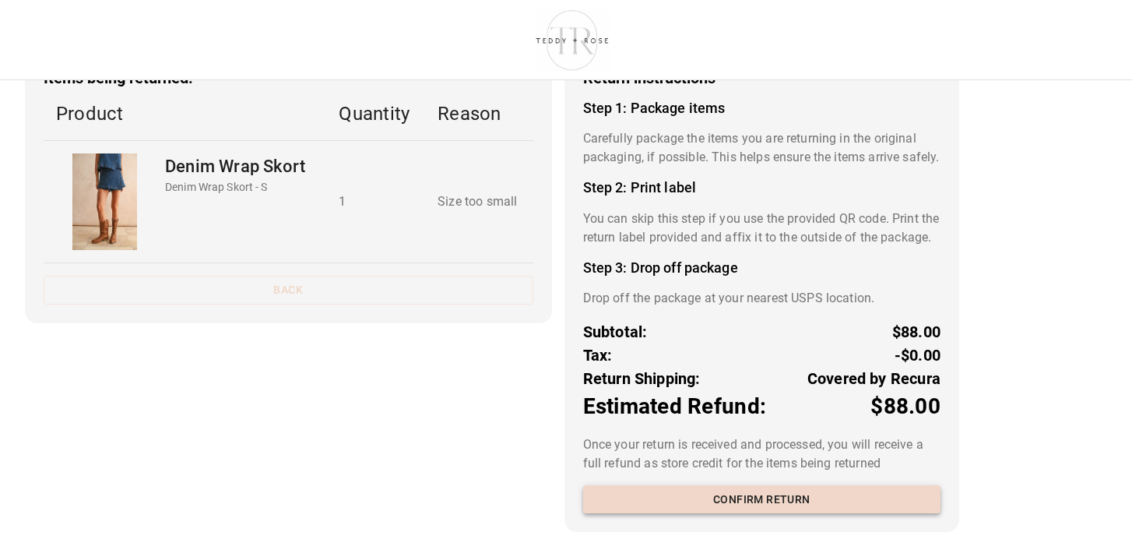 The width and height of the screenshot is (1132, 557). Describe the element at coordinates (917, 355) in the screenshot. I see `p: -$0.00` at that location.